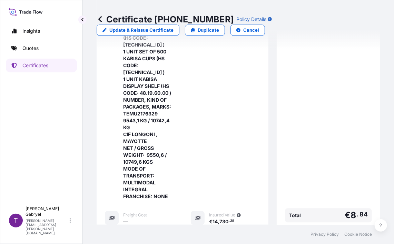 The width and height of the screenshot is (394, 244). I want to click on p: Quotes, so click(30, 48).